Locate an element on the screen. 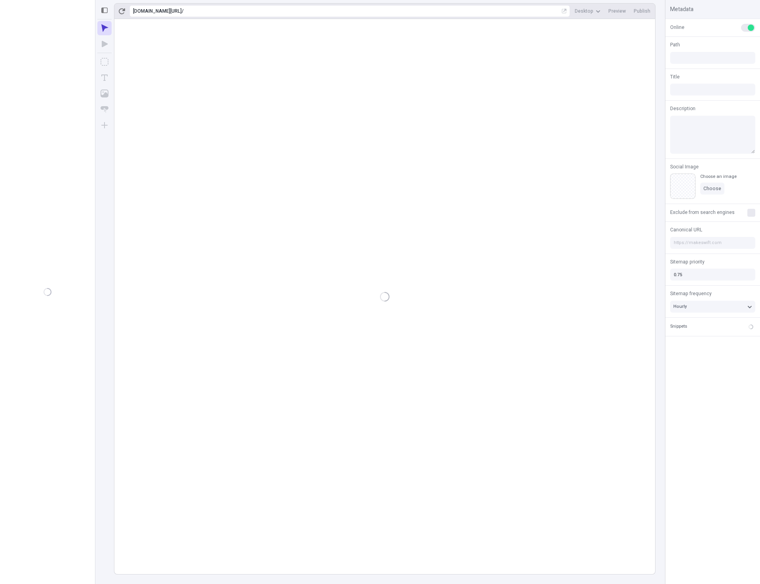  span: Exclude from search engines is located at coordinates (702, 212).